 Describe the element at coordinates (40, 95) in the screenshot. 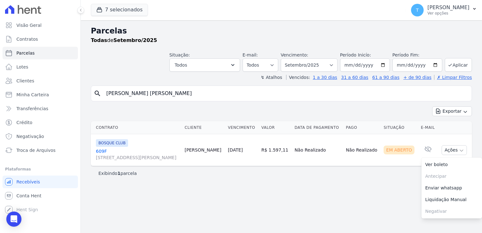

I see `a: Minha Carteira` at that location.